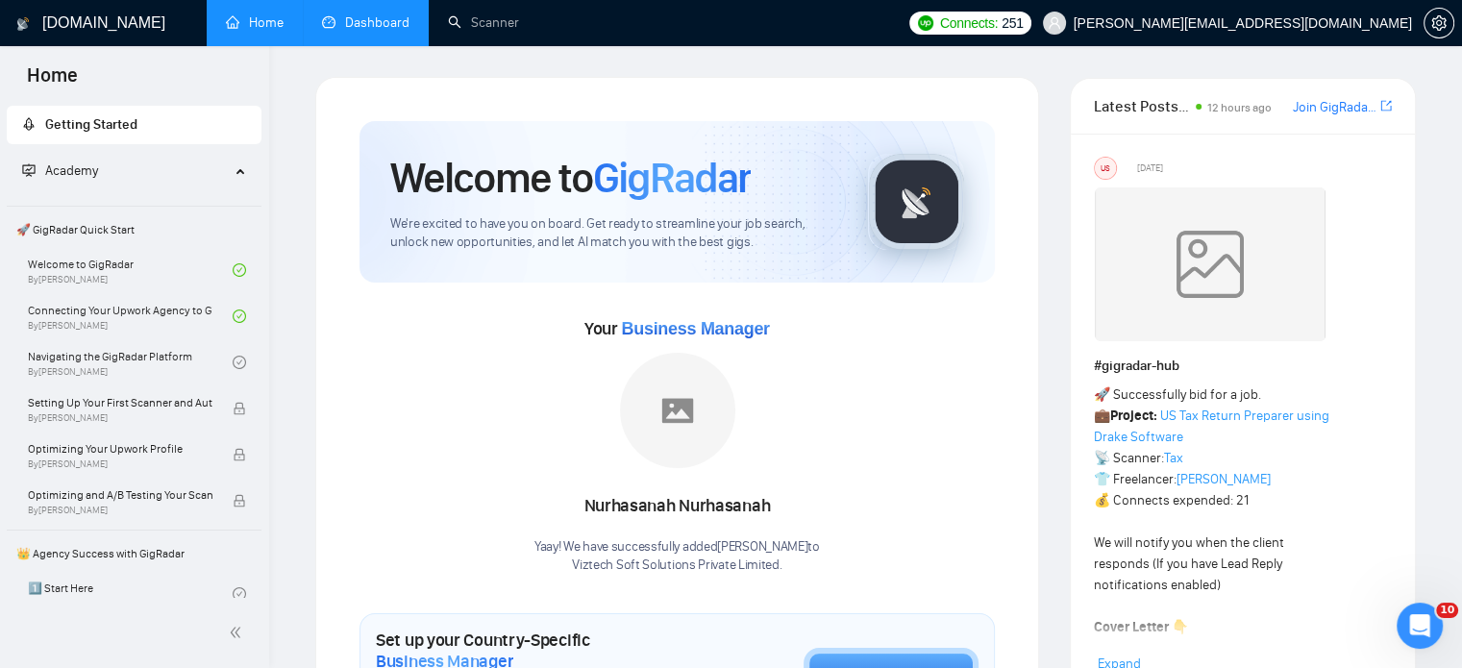  What do you see at coordinates (1012, 23) in the screenshot?
I see `span: 251` at bounding box center [1012, 23].